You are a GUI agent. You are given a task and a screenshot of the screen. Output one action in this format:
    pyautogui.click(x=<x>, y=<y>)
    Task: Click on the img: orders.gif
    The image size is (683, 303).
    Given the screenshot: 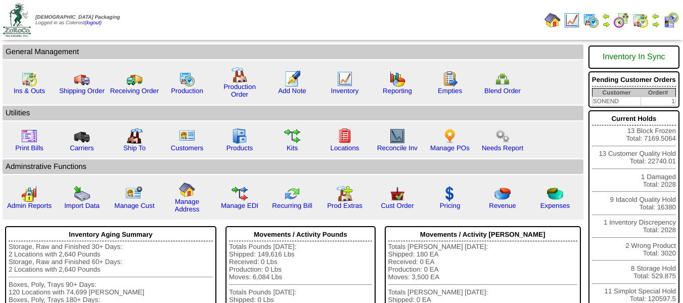 What is the action you would take?
    pyautogui.click(x=292, y=79)
    